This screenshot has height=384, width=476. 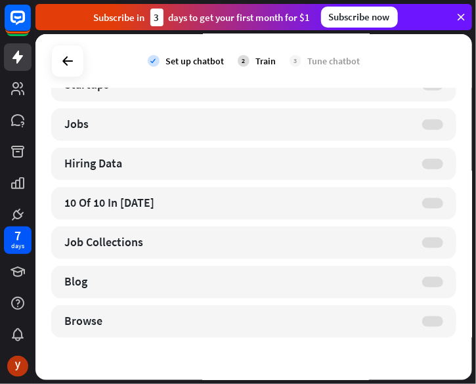 What do you see at coordinates (83, 320) in the screenshot?
I see `div: Browse` at bounding box center [83, 320].